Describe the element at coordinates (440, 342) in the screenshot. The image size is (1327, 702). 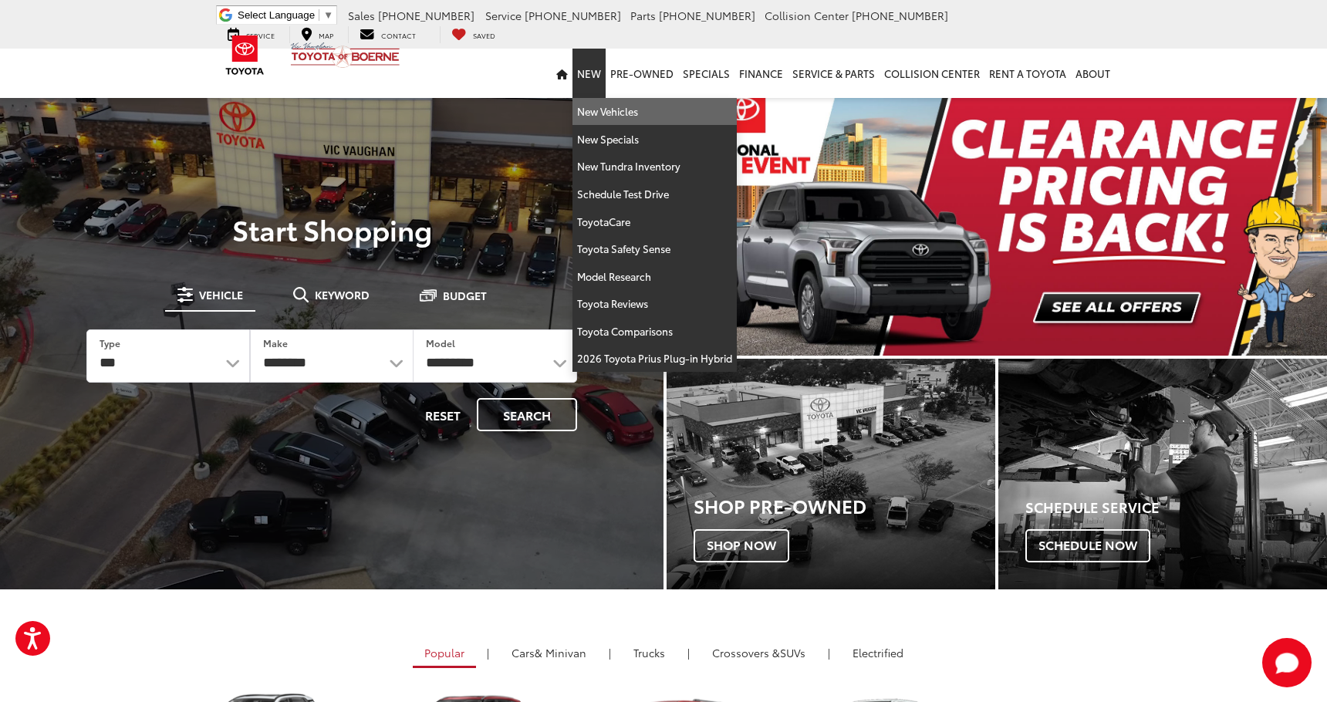
I see `label: Model` at that location.